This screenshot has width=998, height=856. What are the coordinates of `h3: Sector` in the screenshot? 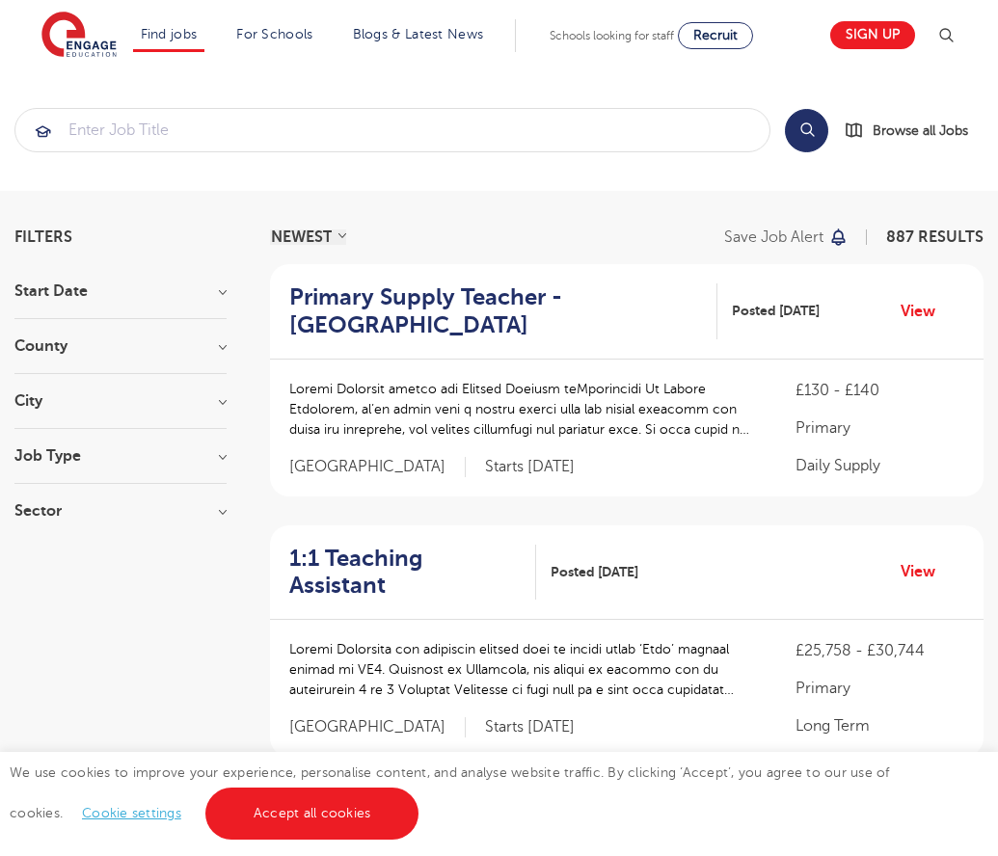 It's located at (121, 511).